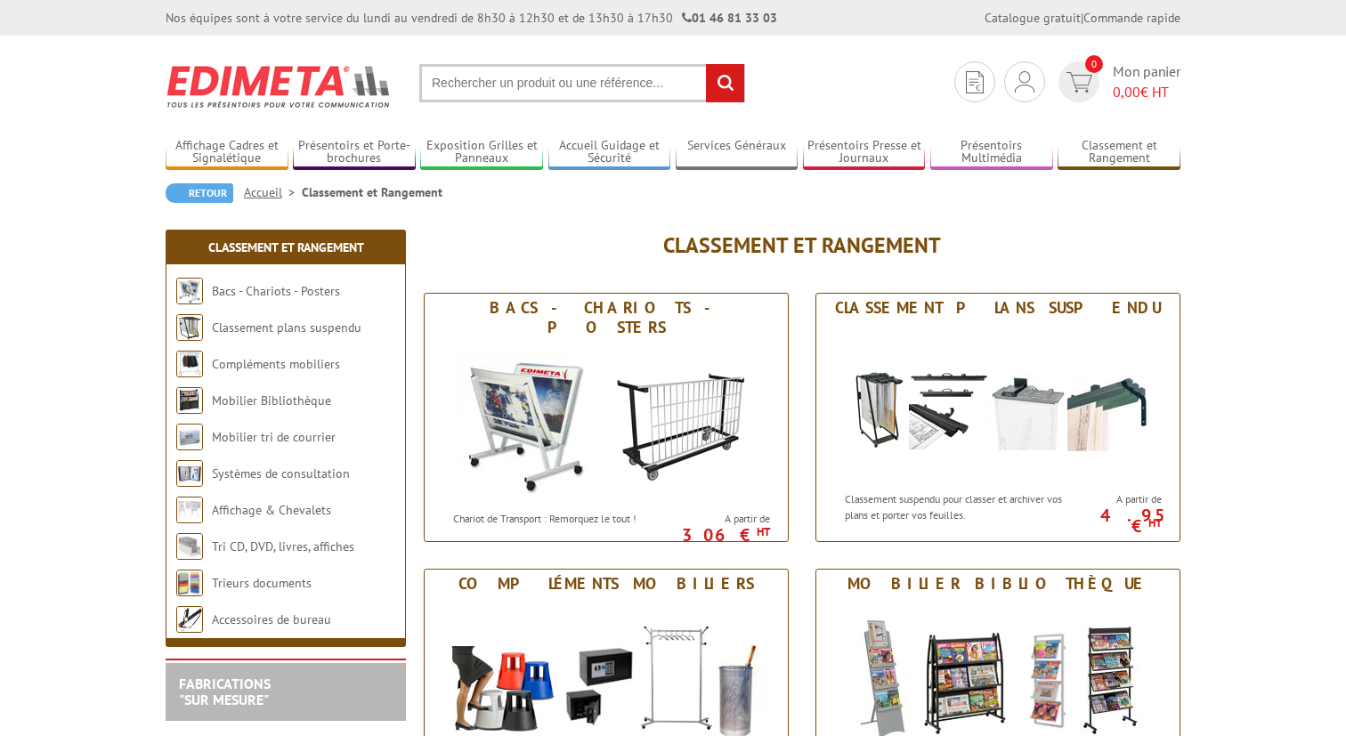 This screenshot has height=736, width=1346. Describe the element at coordinates (955, 506) in the screenshot. I see `p: Classement suspendu pour classer et archiver vos plans et porter vos feuilles.` at that location.